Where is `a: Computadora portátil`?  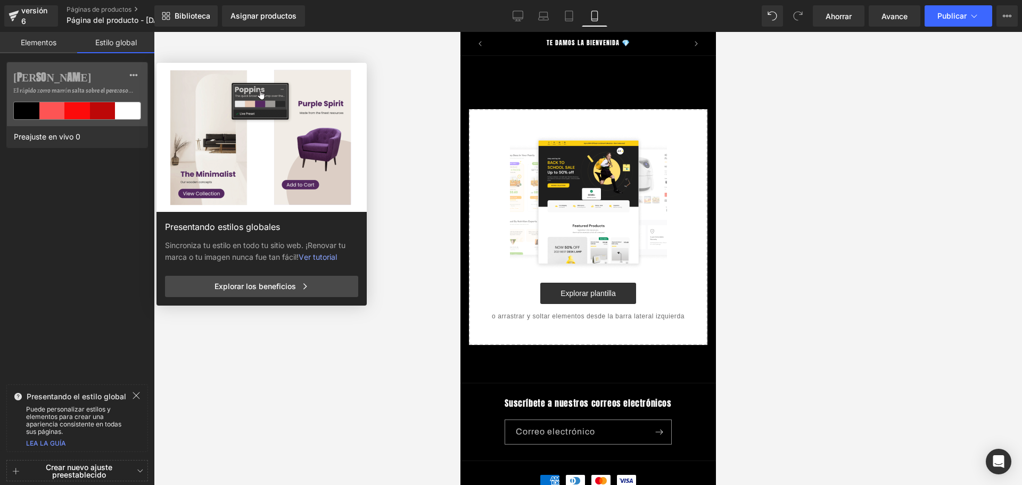
a: Computadora portátil is located at coordinates (543, 16).